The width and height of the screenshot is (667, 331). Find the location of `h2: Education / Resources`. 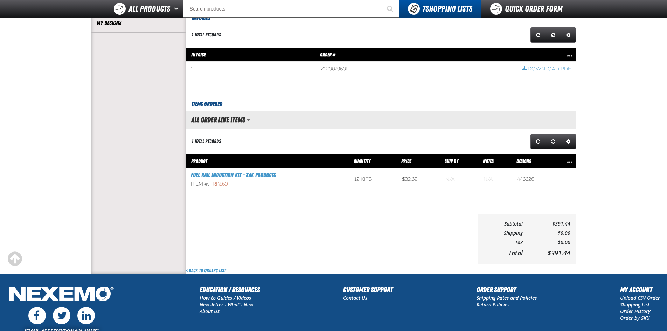

h2: Education / Resources is located at coordinates (230, 290).